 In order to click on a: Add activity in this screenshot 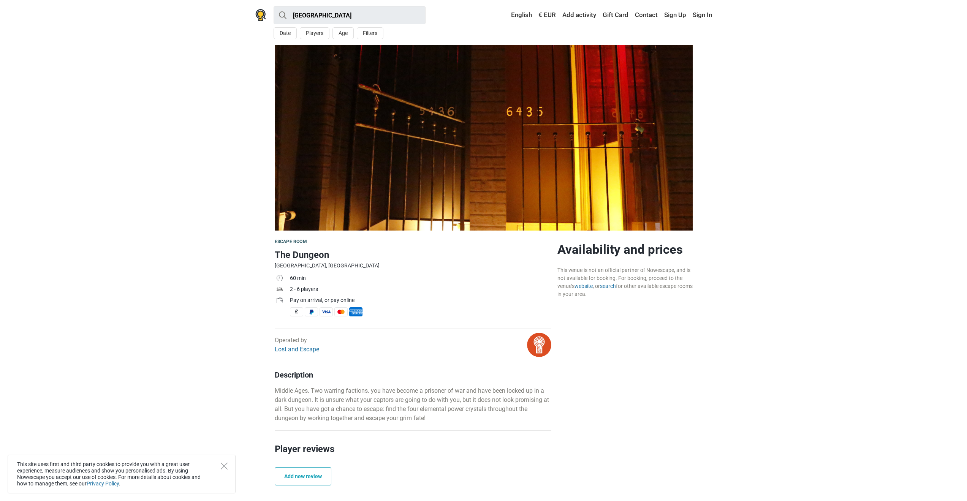, I will do `click(579, 15)`.